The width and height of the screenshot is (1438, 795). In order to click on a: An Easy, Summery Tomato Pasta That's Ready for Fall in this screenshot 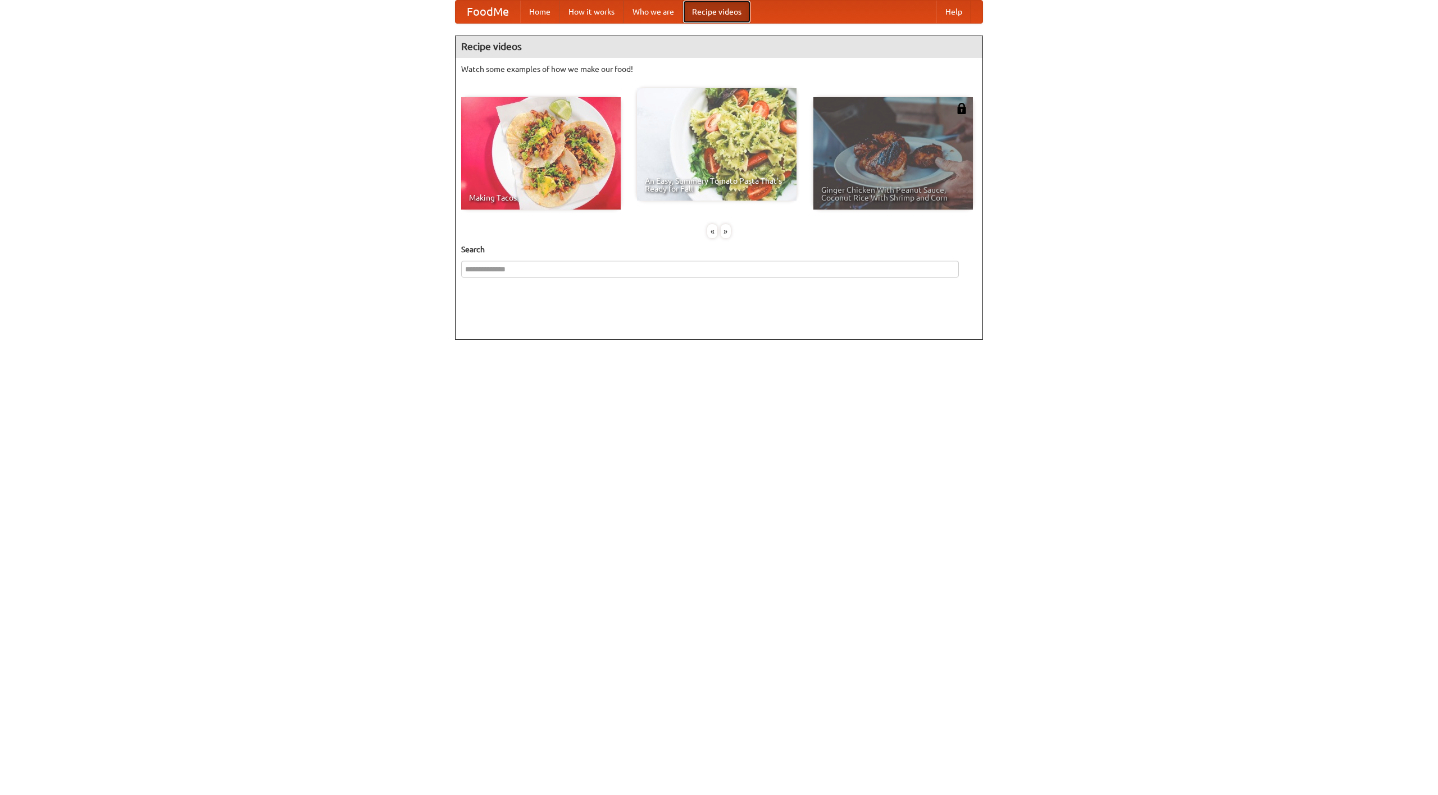, I will do `click(717, 144)`.